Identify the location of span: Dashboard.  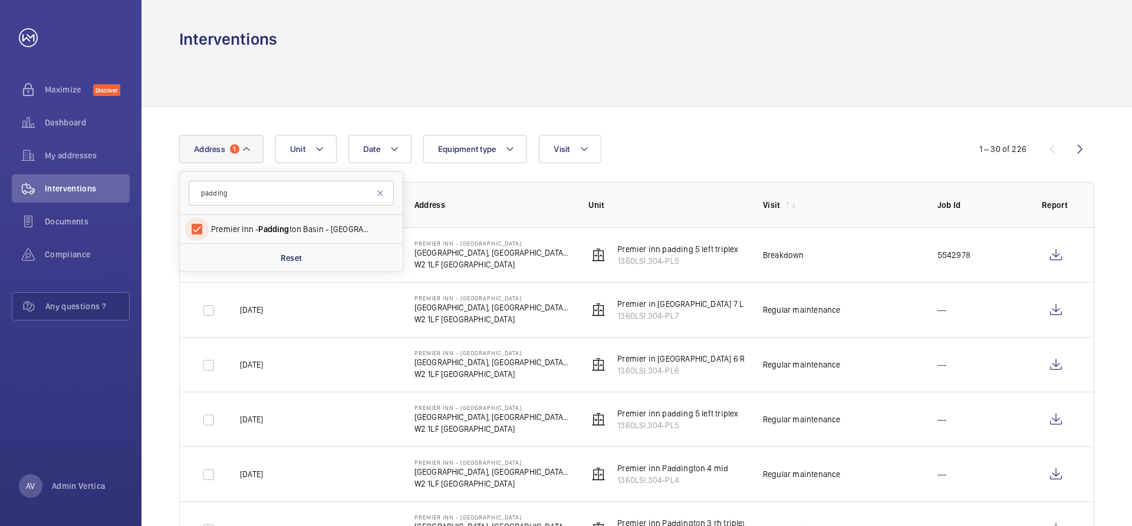
(87, 123).